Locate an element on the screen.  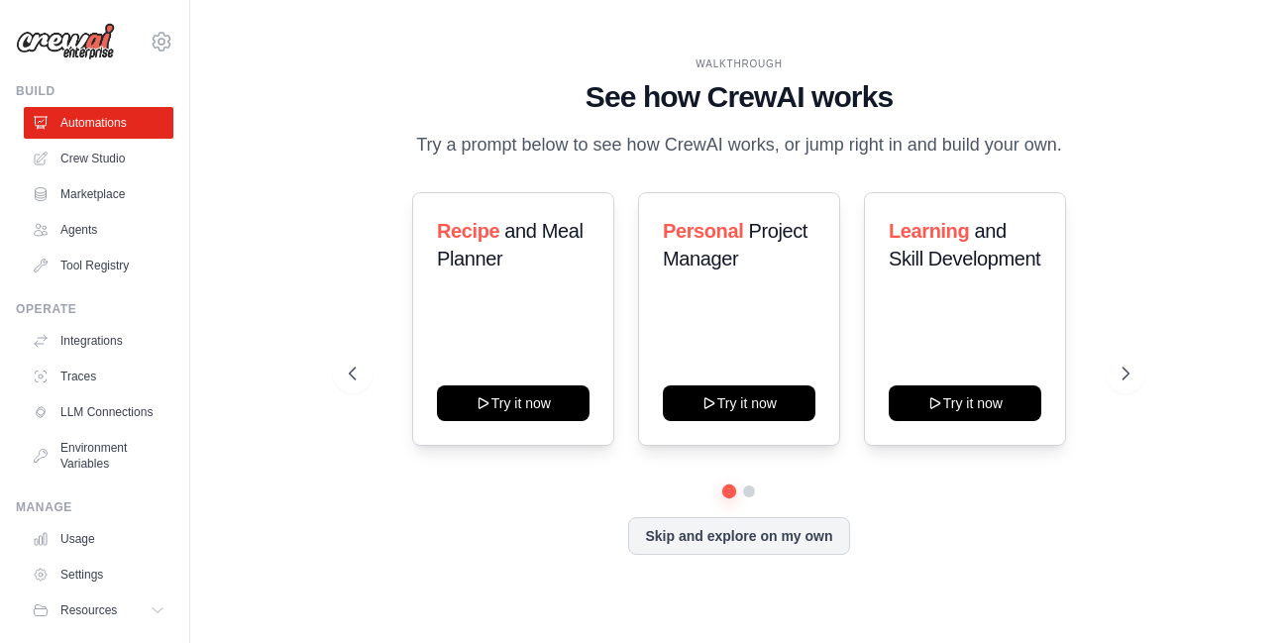
a: Integrations is located at coordinates (98, 341).